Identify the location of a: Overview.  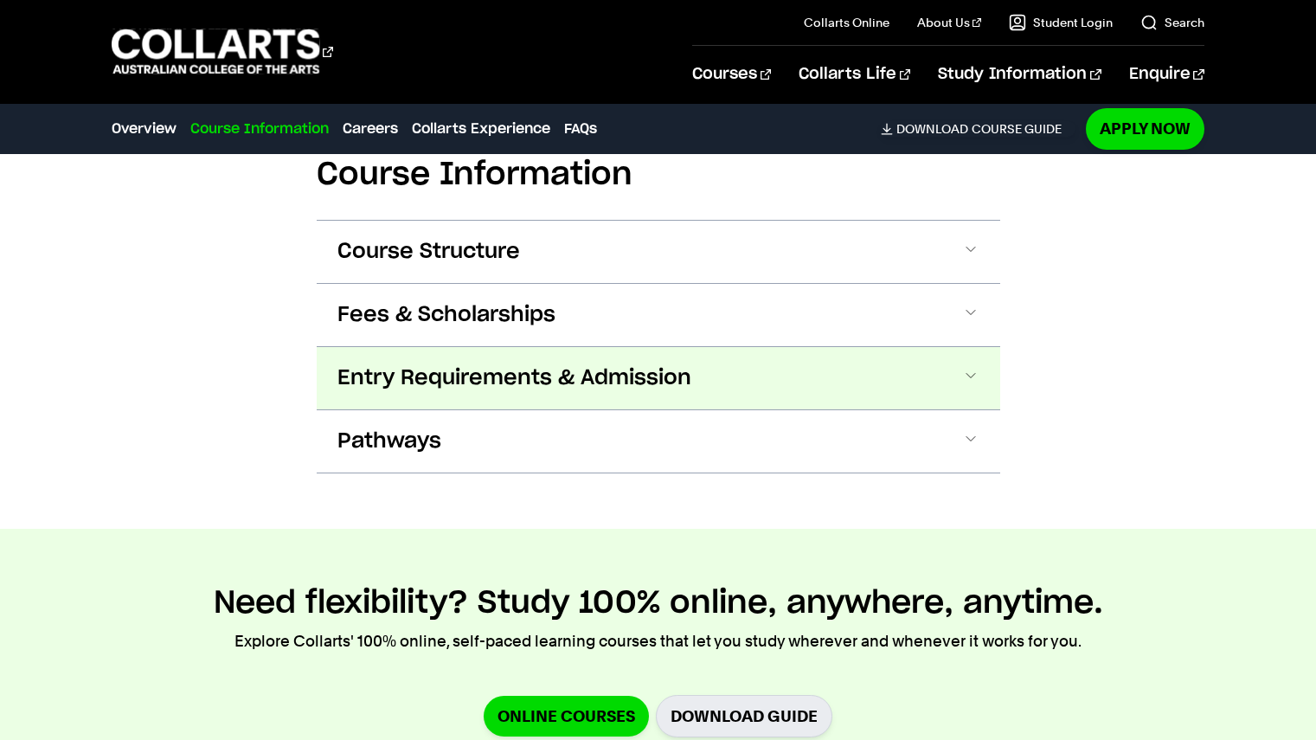
(144, 129).